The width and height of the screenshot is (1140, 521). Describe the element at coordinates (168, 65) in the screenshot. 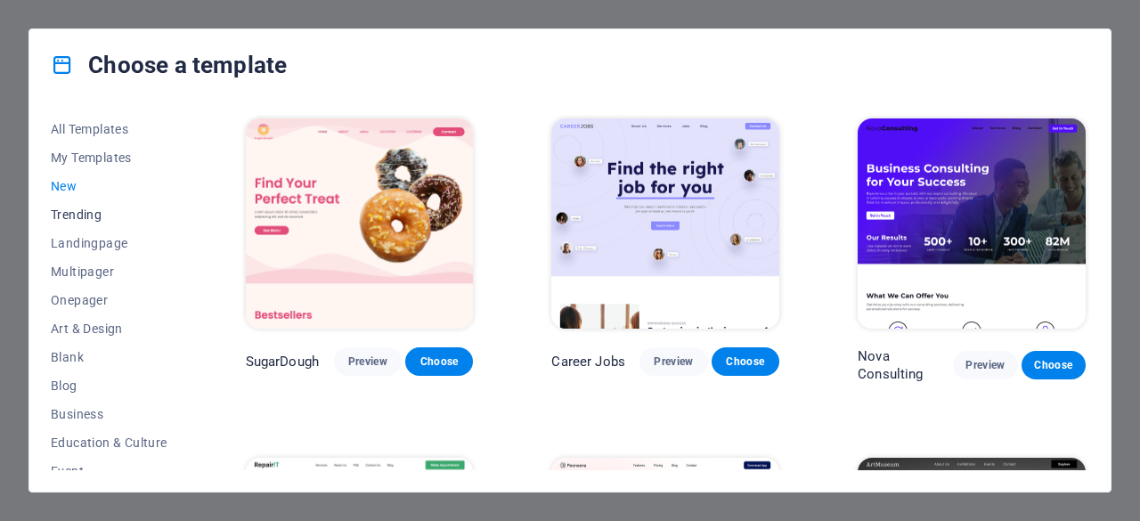

I see `h4: Choose a template` at that location.